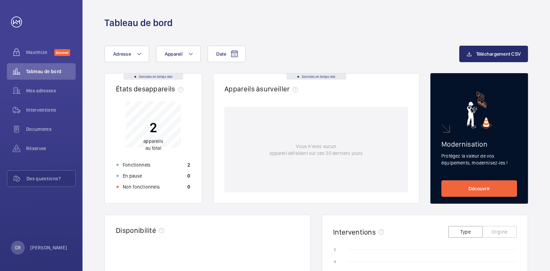 Image resolution: width=550 pixels, height=271 pixels. I want to click on p: En pause, so click(132, 176).